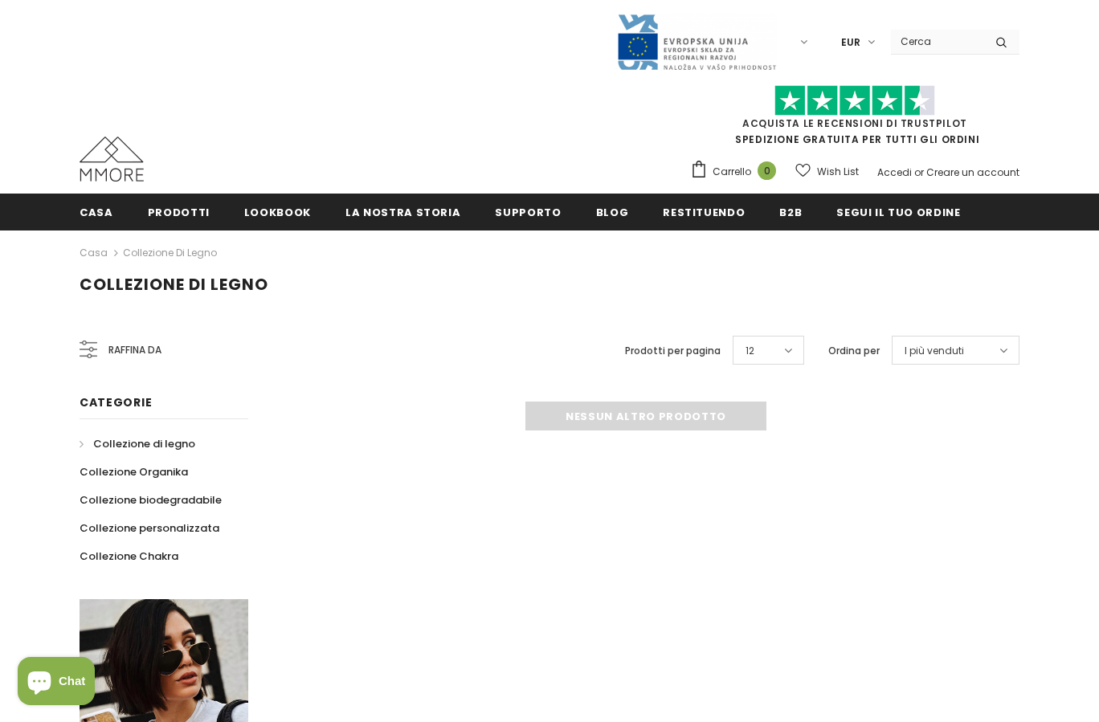 The width and height of the screenshot is (1099, 722). Describe the element at coordinates (790, 211) in the screenshot. I see `a: B2B` at that location.